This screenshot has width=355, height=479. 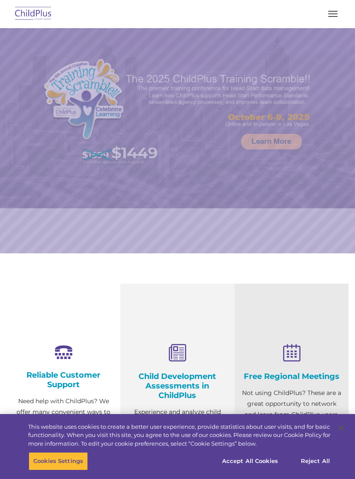 What do you see at coordinates (58, 461) in the screenshot?
I see `button: Cookies Settings` at bounding box center [58, 461].